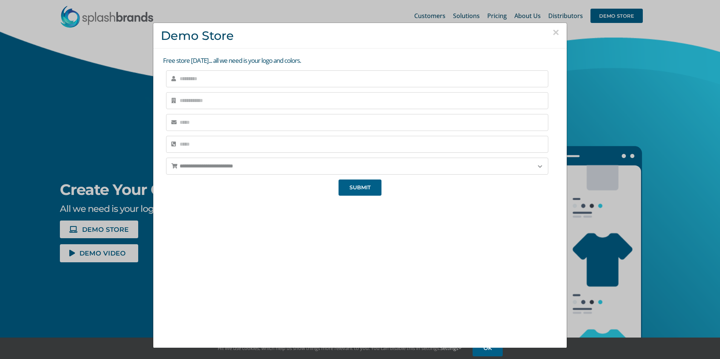  What do you see at coordinates (360, 187) in the screenshot?
I see `button: SUBMIT` at bounding box center [360, 187].